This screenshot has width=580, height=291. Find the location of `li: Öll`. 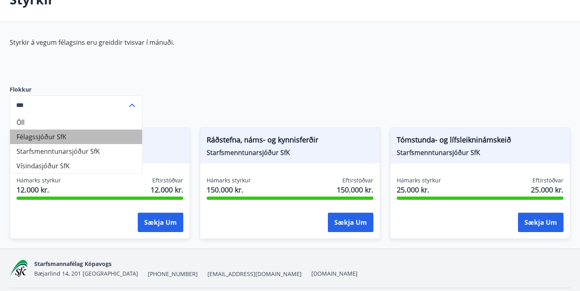

li: Öll is located at coordinates (76, 122).